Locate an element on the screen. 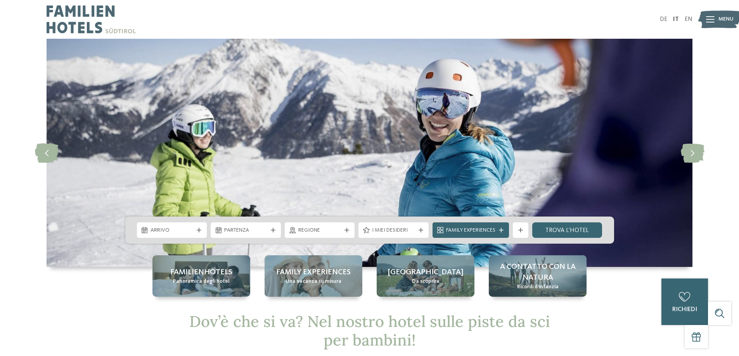 The height and width of the screenshot is (356, 739). span: Dov’è che si va? Nel nostro hotel sulle piste da sci per bambini! is located at coordinates (370, 331).